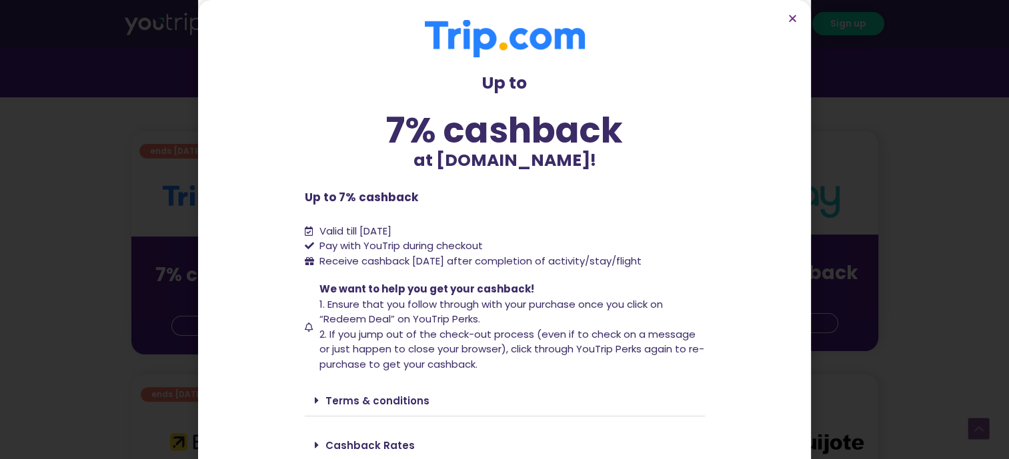  Describe the element at coordinates (491, 312) in the screenshot. I see `span: 1. Ensure that you follow through with your purchase once you click on “Redeem Deal” on YouTrip P...` at that location.